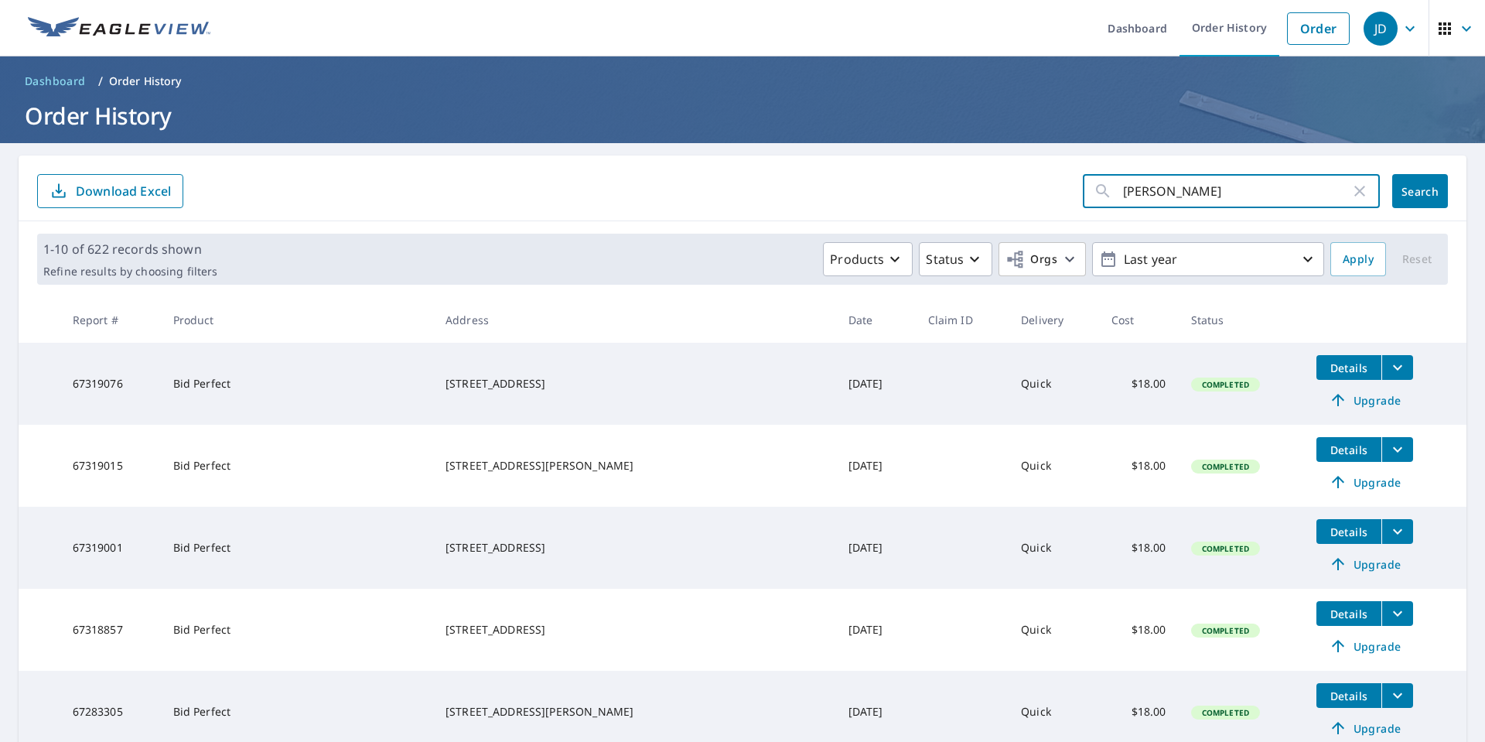 The width and height of the screenshot is (1485, 742). Describe the element at coordinates (857, 259) in the screenshot. I see `p: Products` at that location.